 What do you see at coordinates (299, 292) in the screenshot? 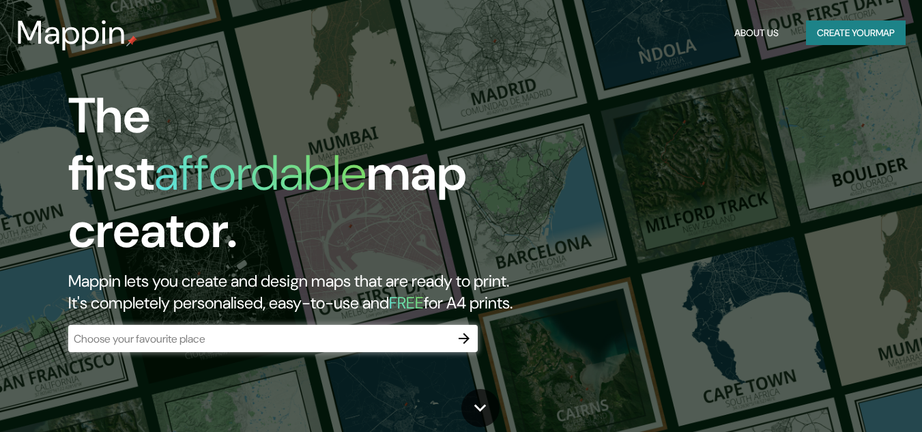
I see `h2: Mappin lets you create and design maps that are ready to print. It's completely personalised, eas...` at bounding box center [299, 292].